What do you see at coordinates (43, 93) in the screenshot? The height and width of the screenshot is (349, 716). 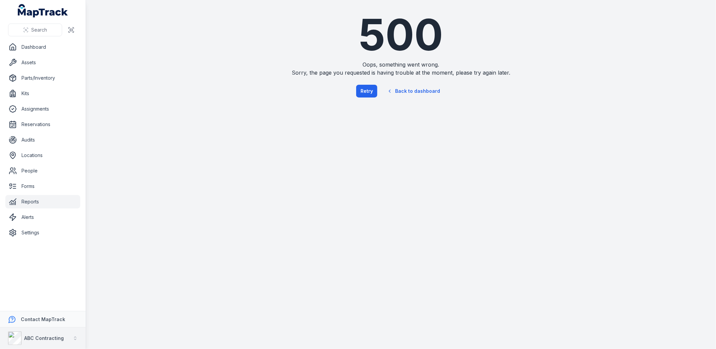 I see `a: Kits` at bounding box center [43, 93].